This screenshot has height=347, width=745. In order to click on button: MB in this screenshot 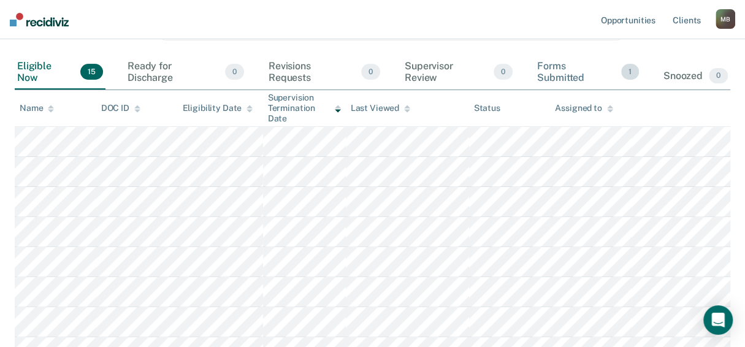, I will do `click(726, 19)`.